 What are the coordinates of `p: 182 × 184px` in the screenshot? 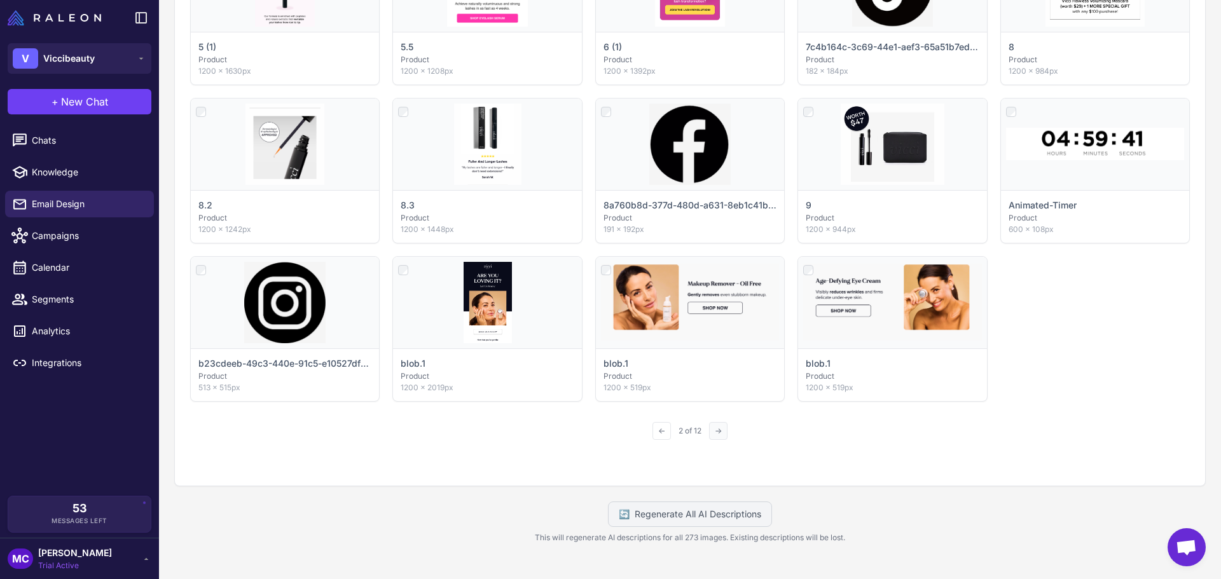 It's located at (892, 71).